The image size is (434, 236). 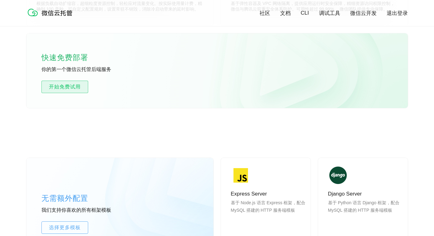 What do you see at coordinates (366, 214) in the screenshot?
I see `p: 基于 Python 语言 Django 框架，配合 MySQL 搭建的 HTTP 服务端模板` at bounding box center [366, 214].